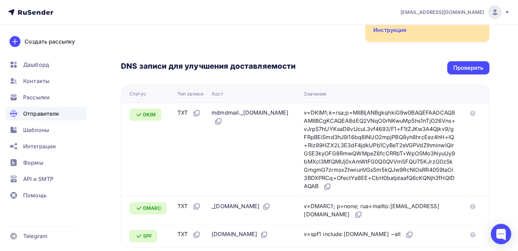 This screenshot has width=518, height=251. What do you see at coordinates (46, 114) in the screenshot?
I see `a: Отправители` at bounding box center [46, 114].